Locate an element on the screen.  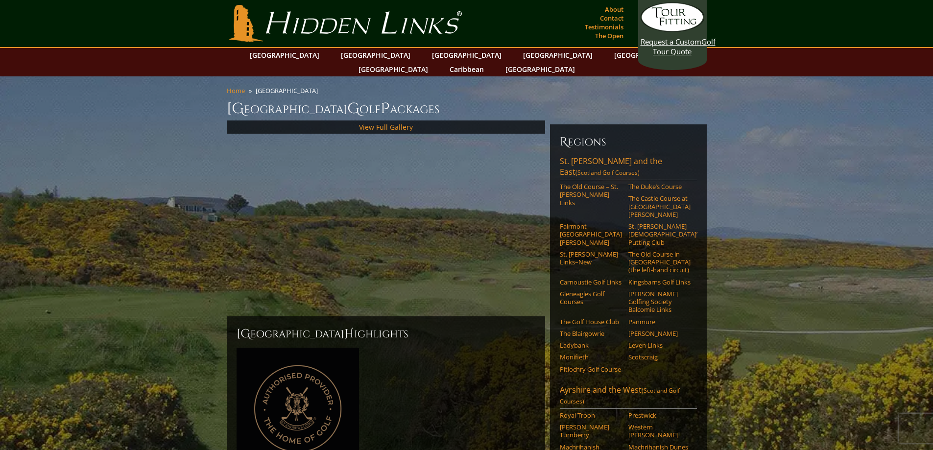
a: Request a CustomGolf Tour Quote is located at coordinates (672, 29).